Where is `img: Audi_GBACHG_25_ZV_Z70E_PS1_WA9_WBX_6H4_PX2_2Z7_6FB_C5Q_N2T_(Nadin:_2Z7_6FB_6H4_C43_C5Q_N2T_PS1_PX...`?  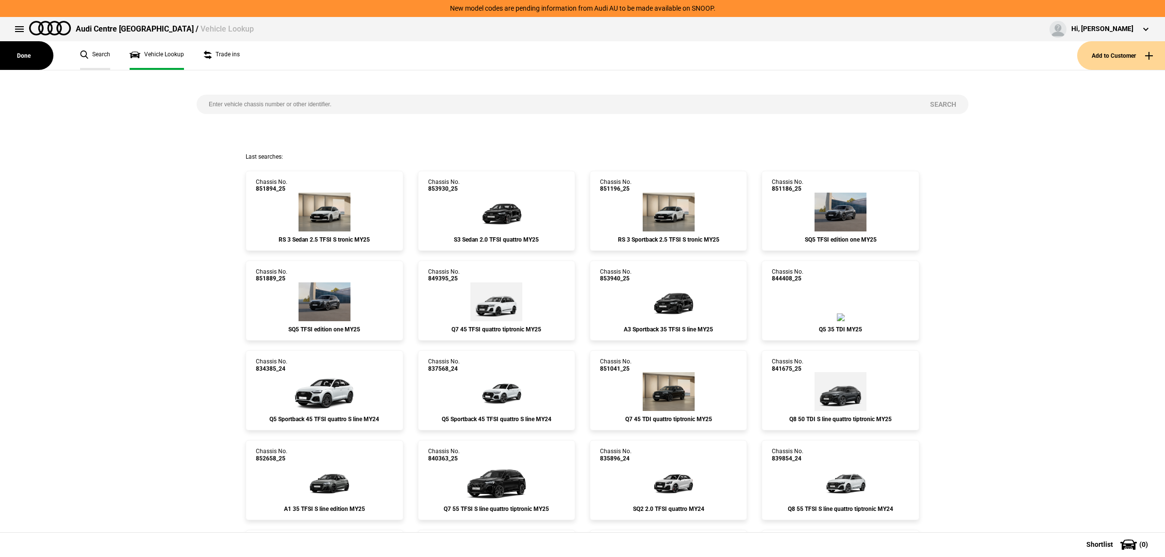 img: Audi_GBACHG_25_ZV_Z70E_PS1_WA9_WBX_6H4_PX2_2Z7_6FB_C5Q_N2T_(Nadin:_2Z7_6FB_6H4_C43_C5Q_N2T_PS1_PX... is located at coordinates (324, 482).